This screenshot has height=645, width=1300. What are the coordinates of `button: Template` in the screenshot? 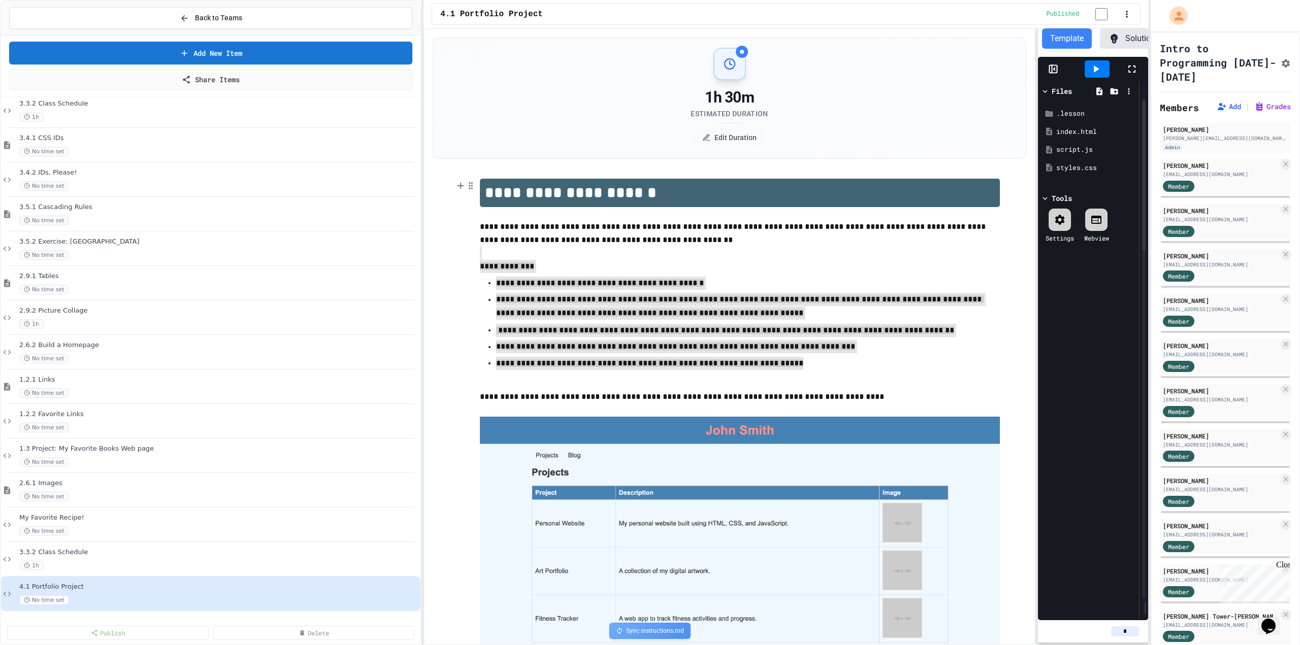 It's located at (1067, 39).